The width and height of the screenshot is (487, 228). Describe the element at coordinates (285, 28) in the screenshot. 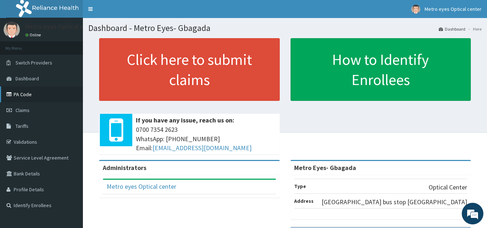

I see `h1: Dashboard - Metro Eyes- Gbagada` at that location.